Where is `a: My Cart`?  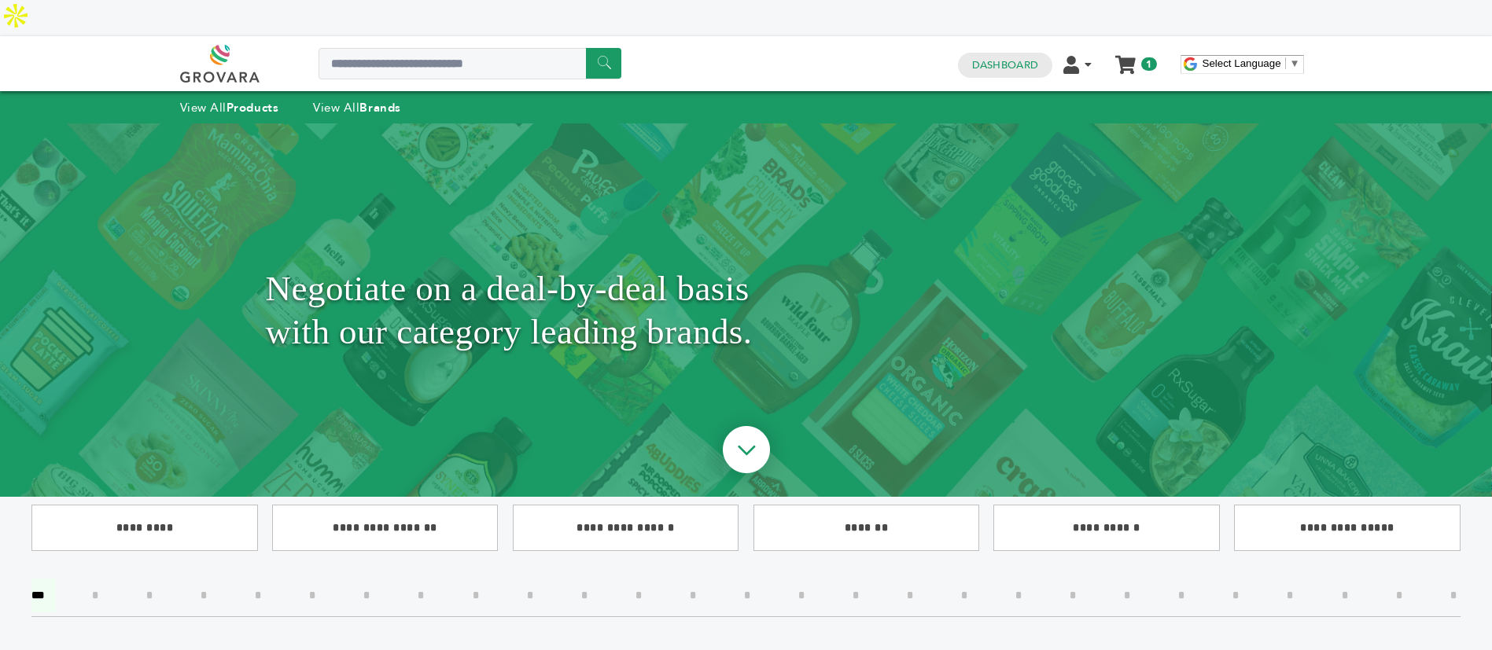
a: My Cart is located at coordinates (1125, 58).